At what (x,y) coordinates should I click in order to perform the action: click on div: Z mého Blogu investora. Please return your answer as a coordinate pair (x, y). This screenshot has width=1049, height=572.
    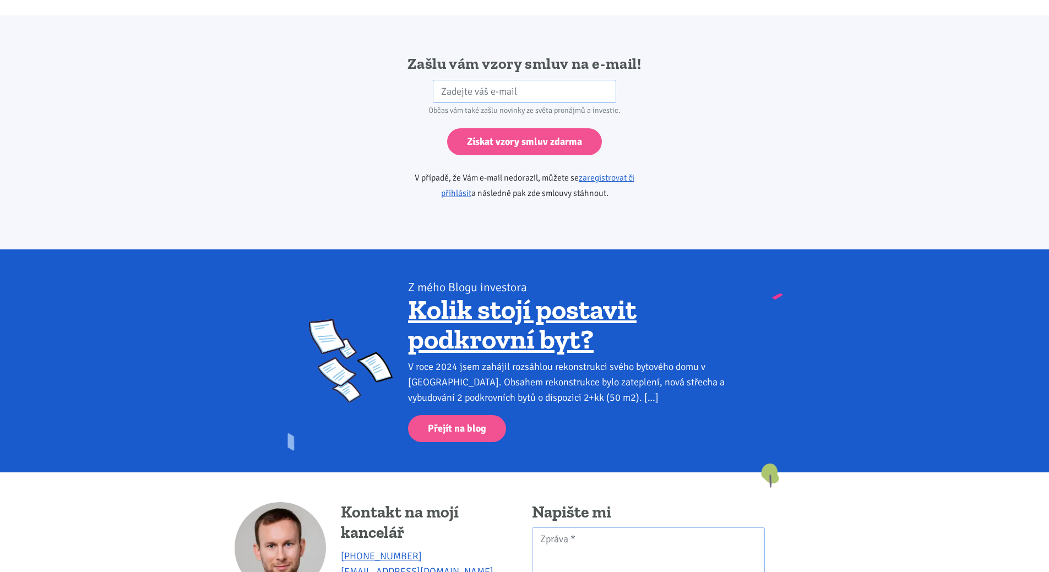
    Looking at the image, I should click on (574, 287).